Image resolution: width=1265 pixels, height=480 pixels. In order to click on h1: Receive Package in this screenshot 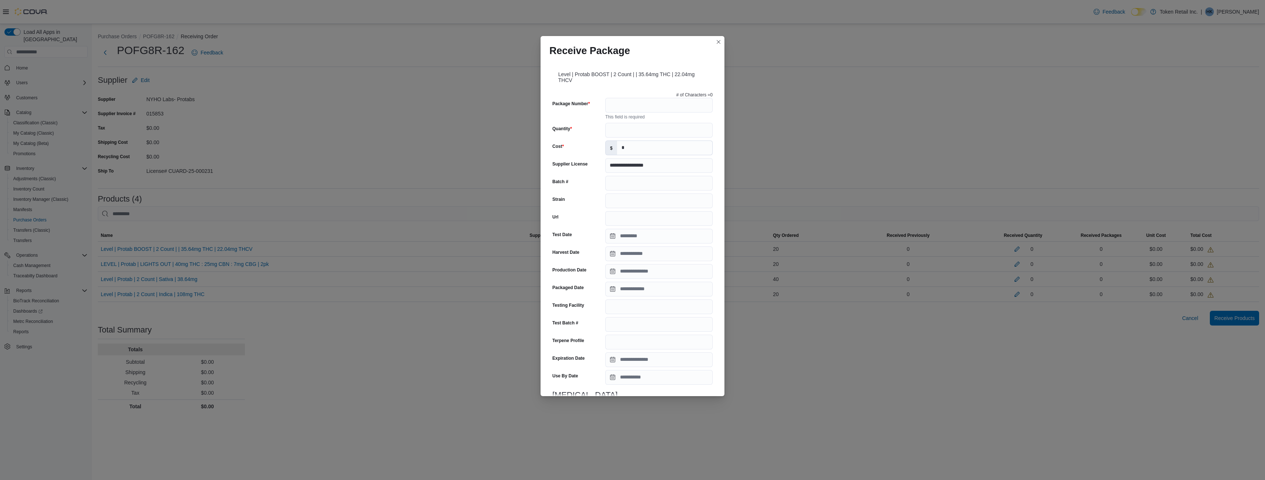, I will do `click(589, 51)`.